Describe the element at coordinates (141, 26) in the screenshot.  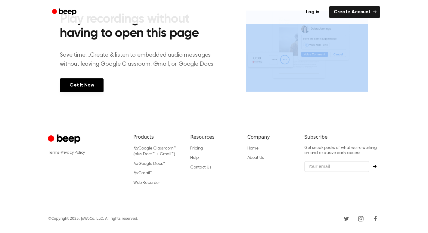
I see `h2: Play recordings without having to open this page` at that location.